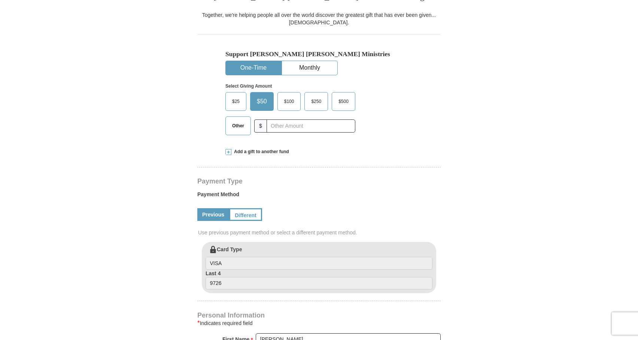 The height and width of the screenshot is (340, 638). I want to click on input: Other Amount, so click(311, 126).